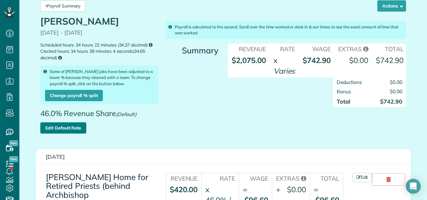  Describe the element at coordinates (249, 60) in the screenshot. I see `strong: $2,075.00` at that location.